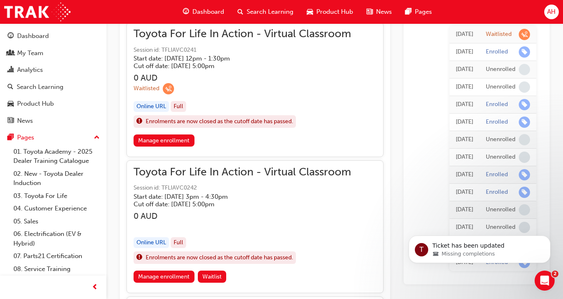 This screenshot has width=563, height=299. I want to click on a: news-iconNews, so click(379, 12).